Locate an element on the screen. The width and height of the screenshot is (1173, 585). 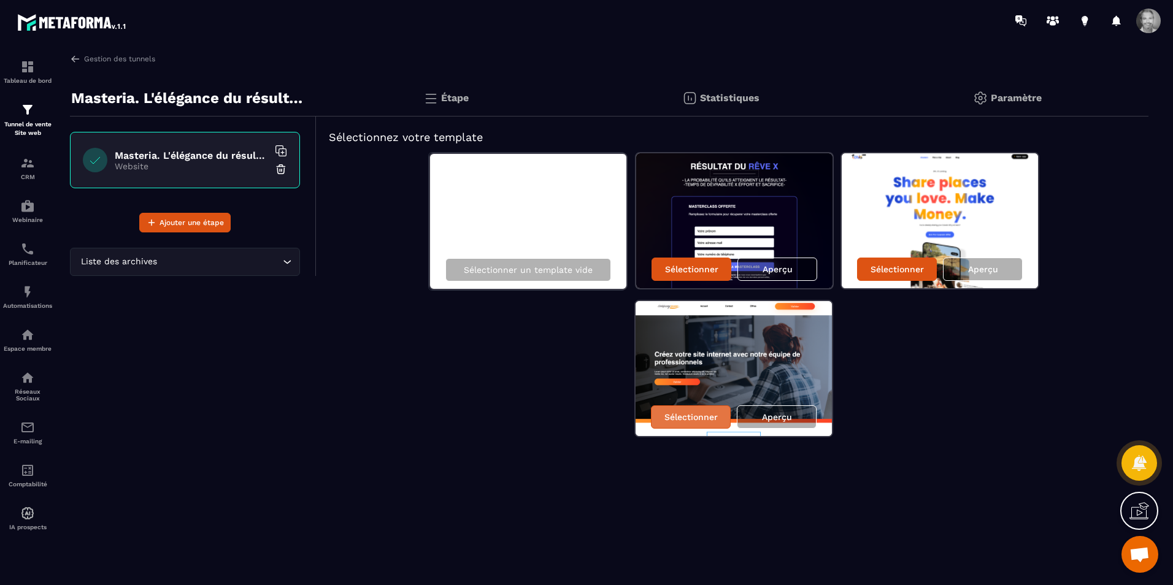
span: Liste des archives is located at coordinates (118, 262).